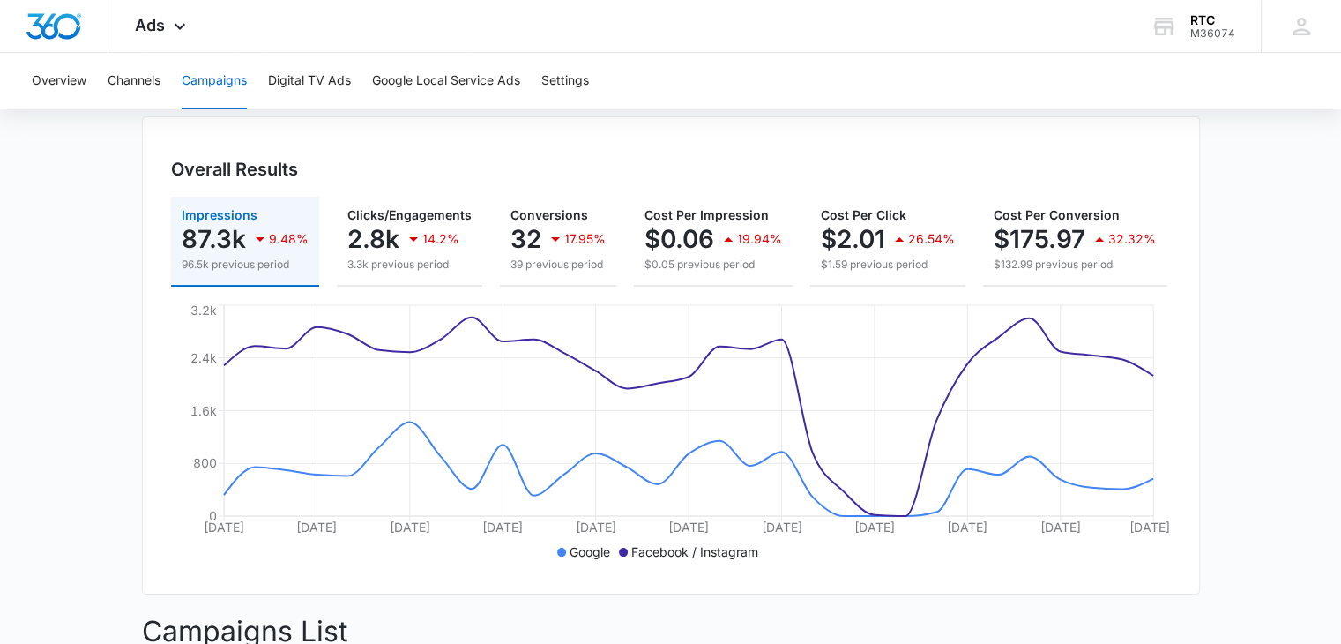 This screenshot has height=644, width=1341. What do you see at coordinates (1040, 239) in the screenshot?
I see `p: $175.97` at bounding box center [1040, 239].